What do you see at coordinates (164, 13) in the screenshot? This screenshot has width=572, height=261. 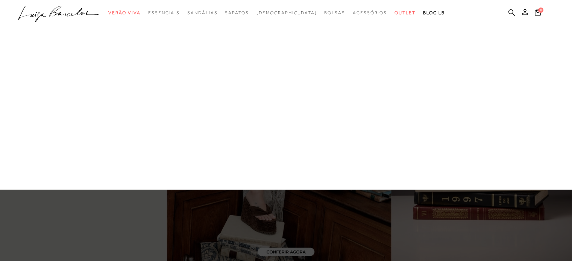 I see `span: Essenciais` at bounding box center [164, 13].